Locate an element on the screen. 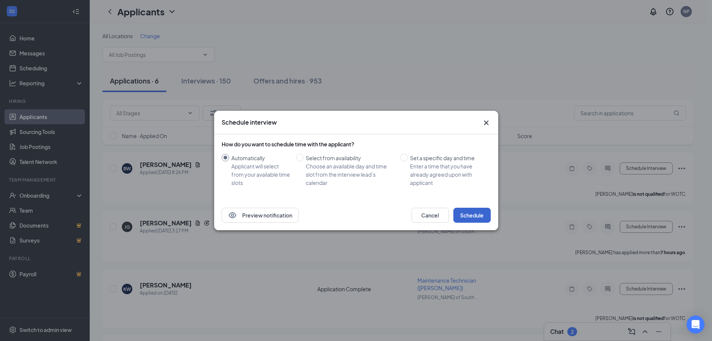  button: EyePreview notification is located at coordinates (260, 215).